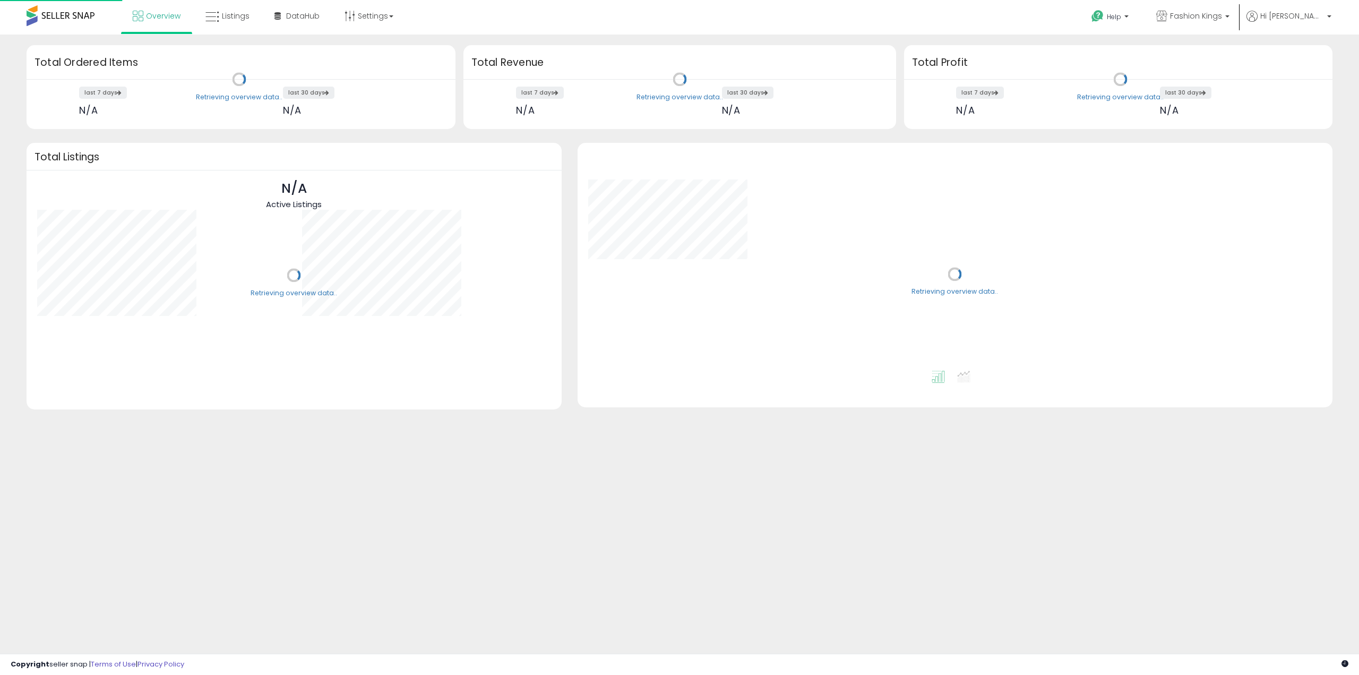  Describe the element at coordinates (1097, 16) in the screenshot. I see `i: Get Help` at that location.